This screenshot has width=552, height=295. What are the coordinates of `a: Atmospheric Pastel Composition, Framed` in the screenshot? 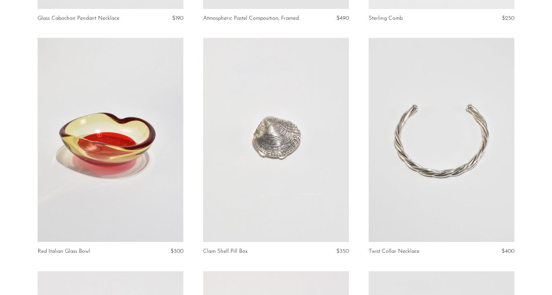 It's located at (251, 18).